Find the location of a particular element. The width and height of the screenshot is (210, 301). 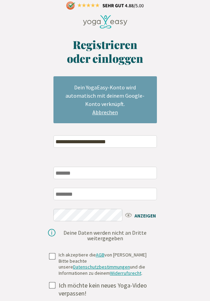

a: Widerrufsrecht is located at coordinates (125, 273).